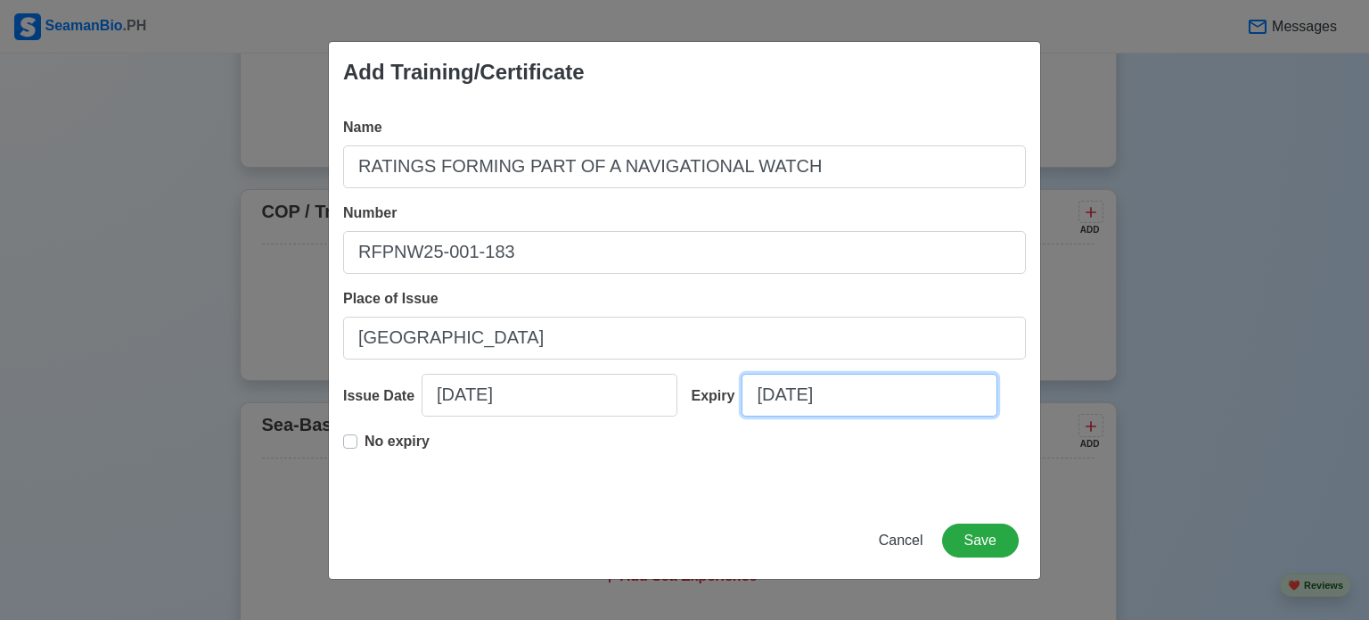  I want to click on button: Cancel, so click(901, 540).